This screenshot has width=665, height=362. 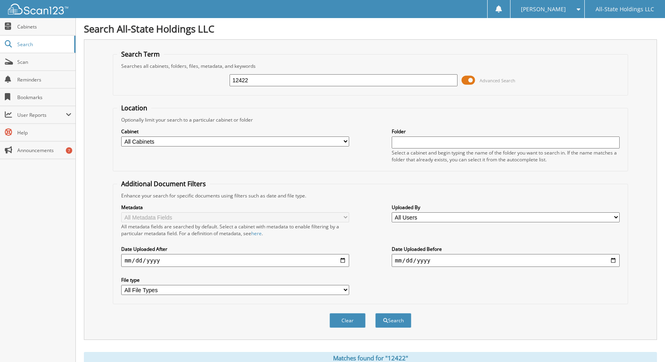 What do you see at coordinates (38, 9) in the screenshot?
I see `img: scan123-logo-white.svg` at bounding box center [38, 9].